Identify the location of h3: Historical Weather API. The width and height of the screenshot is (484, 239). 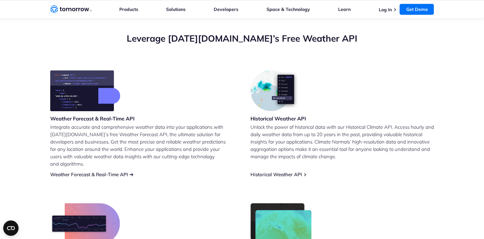
(278, 118).